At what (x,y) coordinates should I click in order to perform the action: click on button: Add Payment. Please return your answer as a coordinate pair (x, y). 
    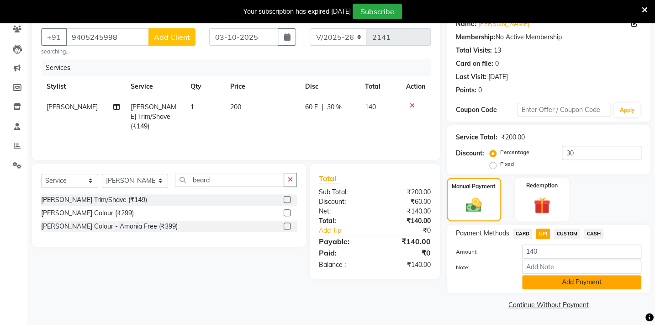
    Looking at the image, I should click on (581, 282).